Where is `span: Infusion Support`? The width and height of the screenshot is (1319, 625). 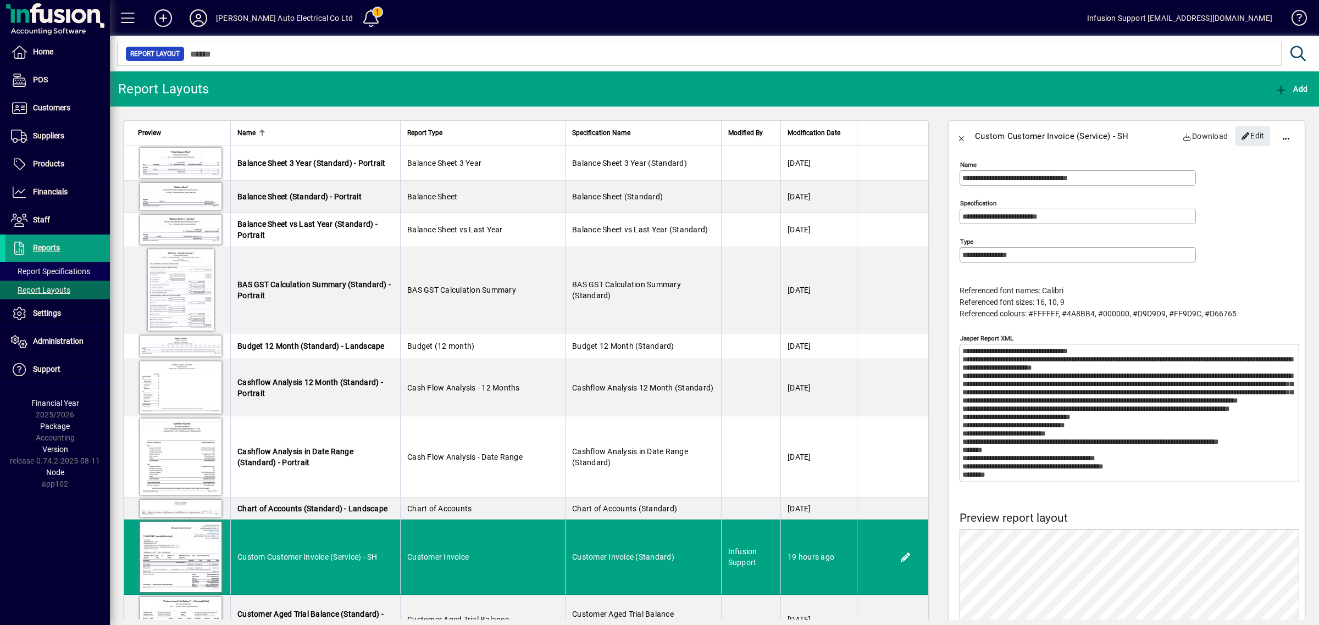
span: Infusion Support is located at coordinates (742, 557).